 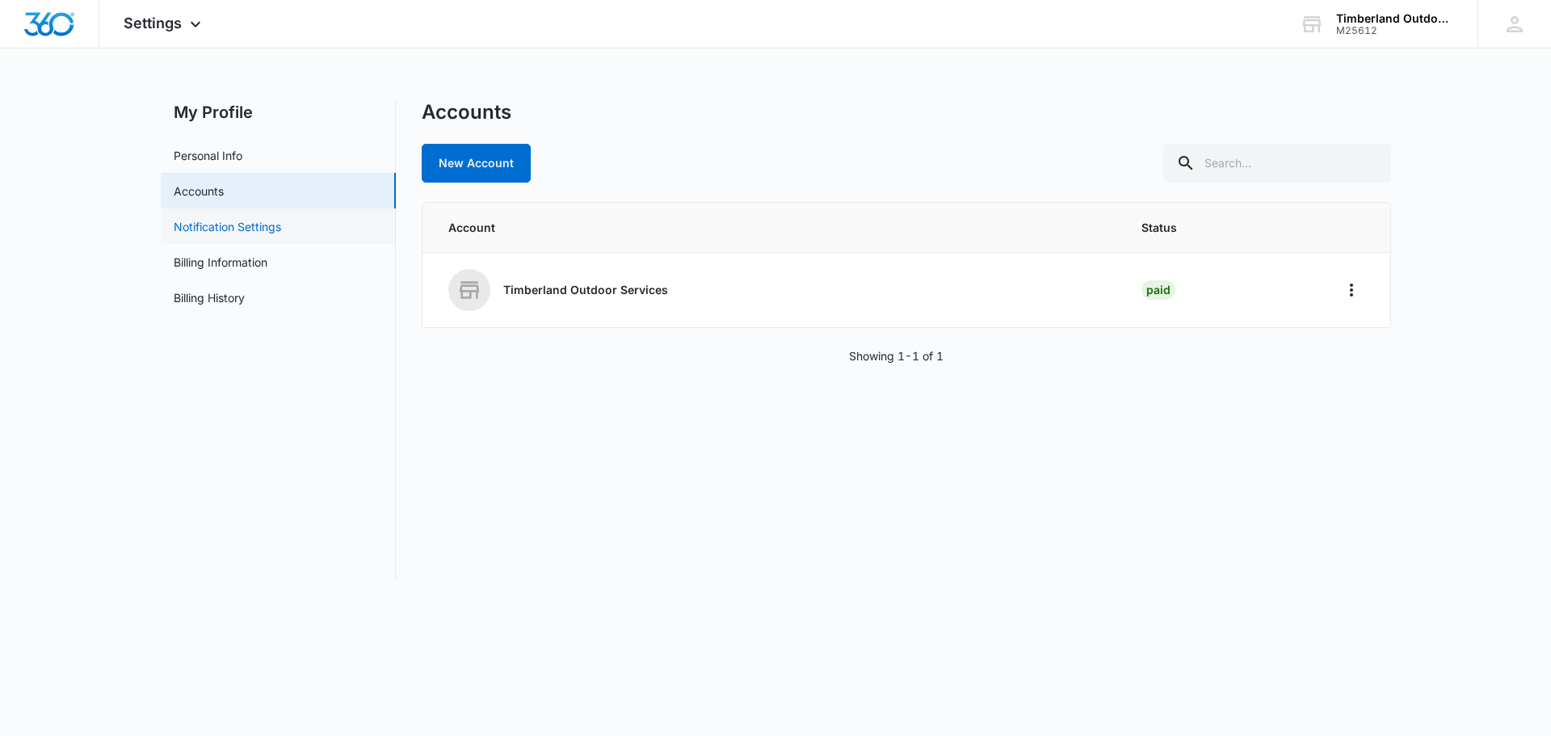 What do you see at coordinates (776, 227) in the screenshot?
I see `span: Account` at bounding box center [776, 227].